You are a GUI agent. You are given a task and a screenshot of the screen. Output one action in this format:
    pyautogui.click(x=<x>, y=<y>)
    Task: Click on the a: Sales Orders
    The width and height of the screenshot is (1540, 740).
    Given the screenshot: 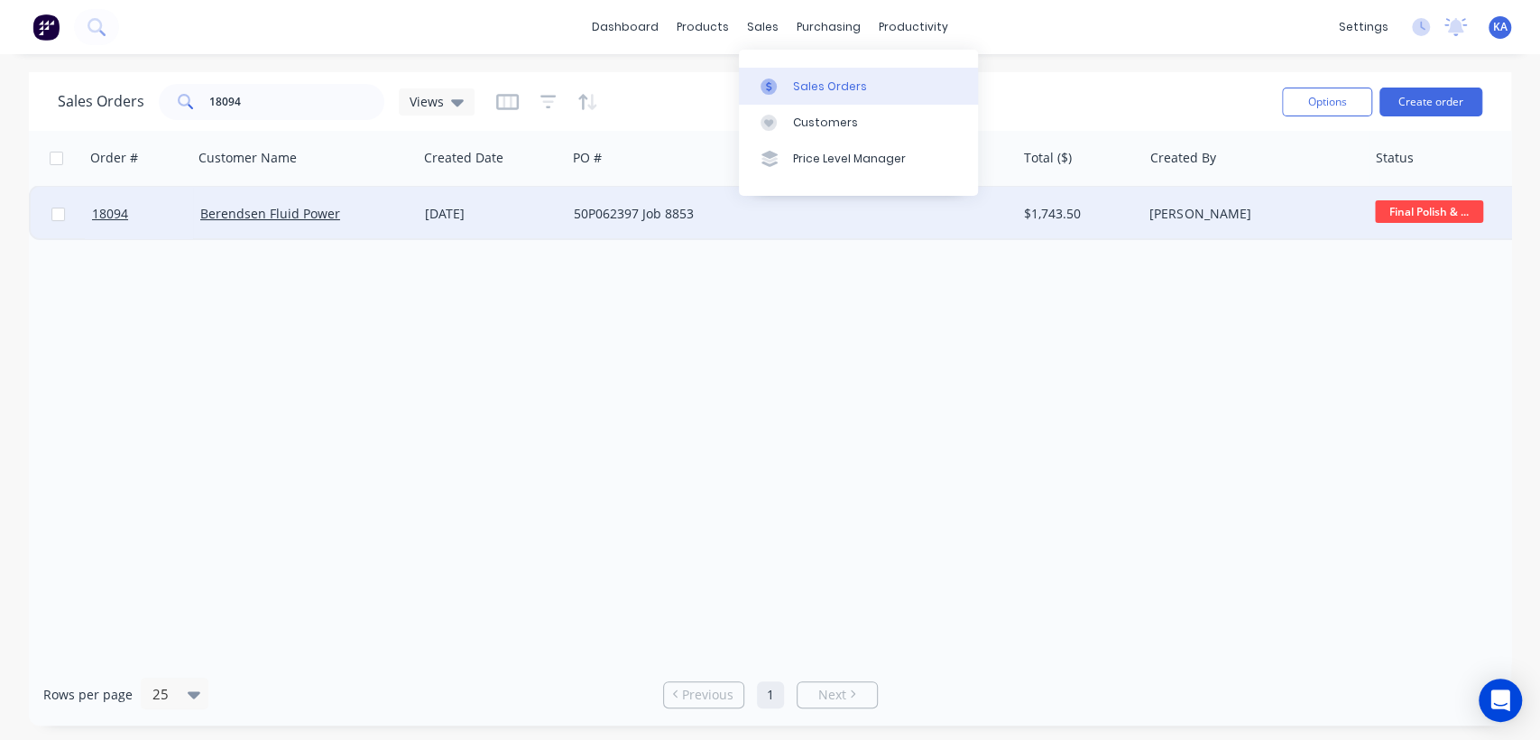 What is the action you would take?
    pyautogui.click(x=858, y=86)
    